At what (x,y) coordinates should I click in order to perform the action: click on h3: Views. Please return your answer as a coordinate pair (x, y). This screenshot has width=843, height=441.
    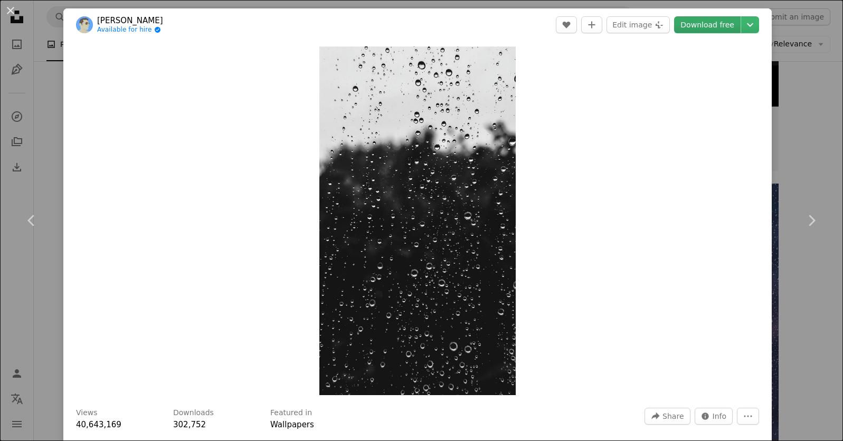
    Looking at the image, I should click on (87, 413).